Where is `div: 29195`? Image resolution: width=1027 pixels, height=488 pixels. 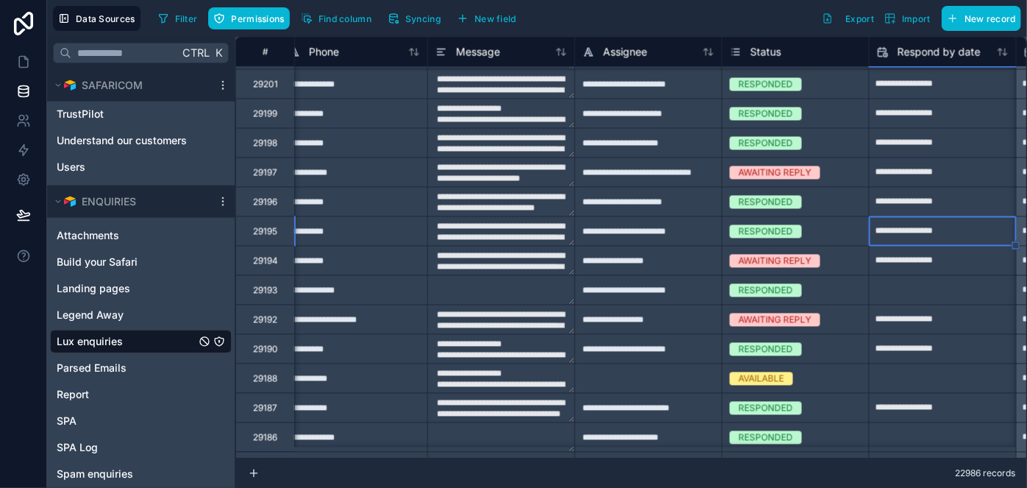 div: 29195 is located at coordinates (265, 232).